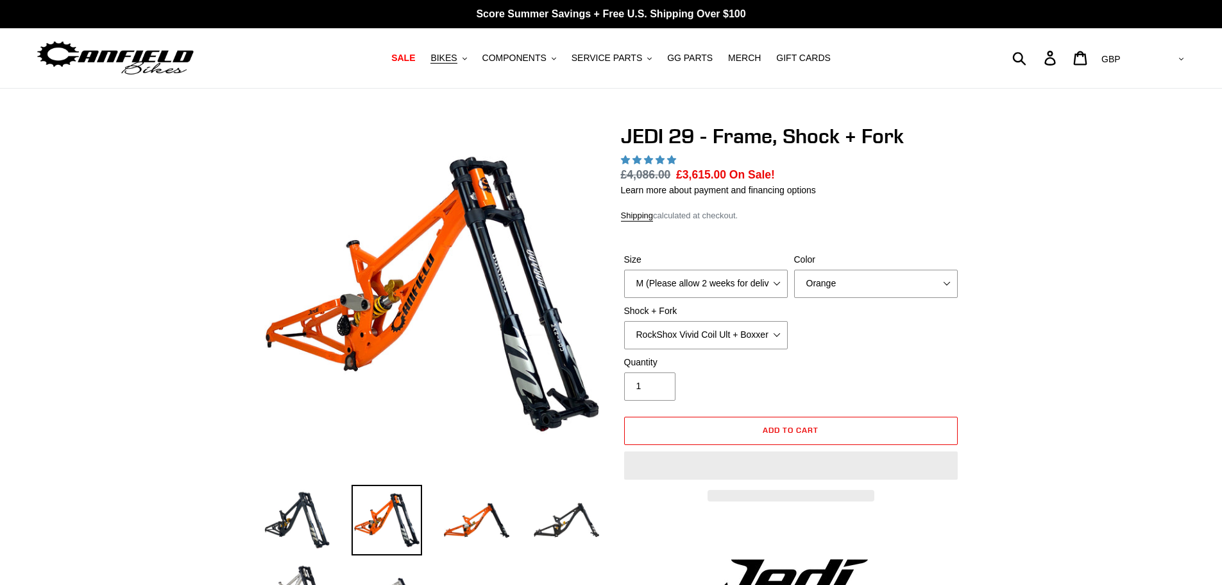 The height and width of the screenshot is (585, 1222). I want to click on span: £3,615.00, so click(701, 175).